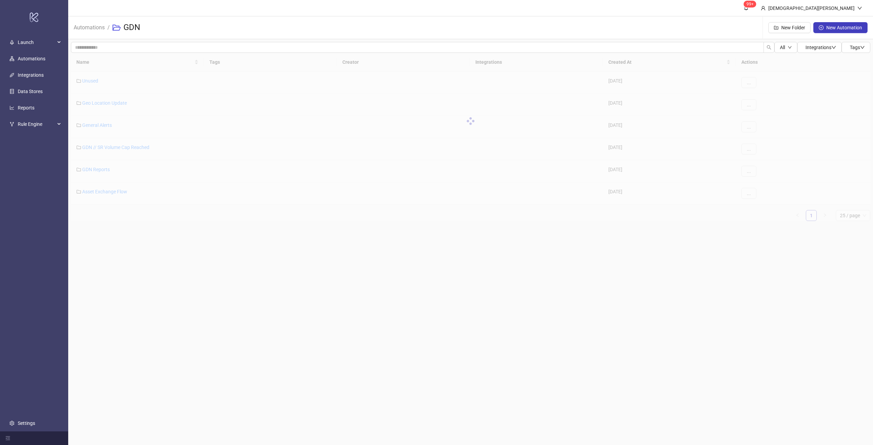 Image resolution: width=873 pixels, height=445 pixels. I want to click on span: user, so click(763, 8).